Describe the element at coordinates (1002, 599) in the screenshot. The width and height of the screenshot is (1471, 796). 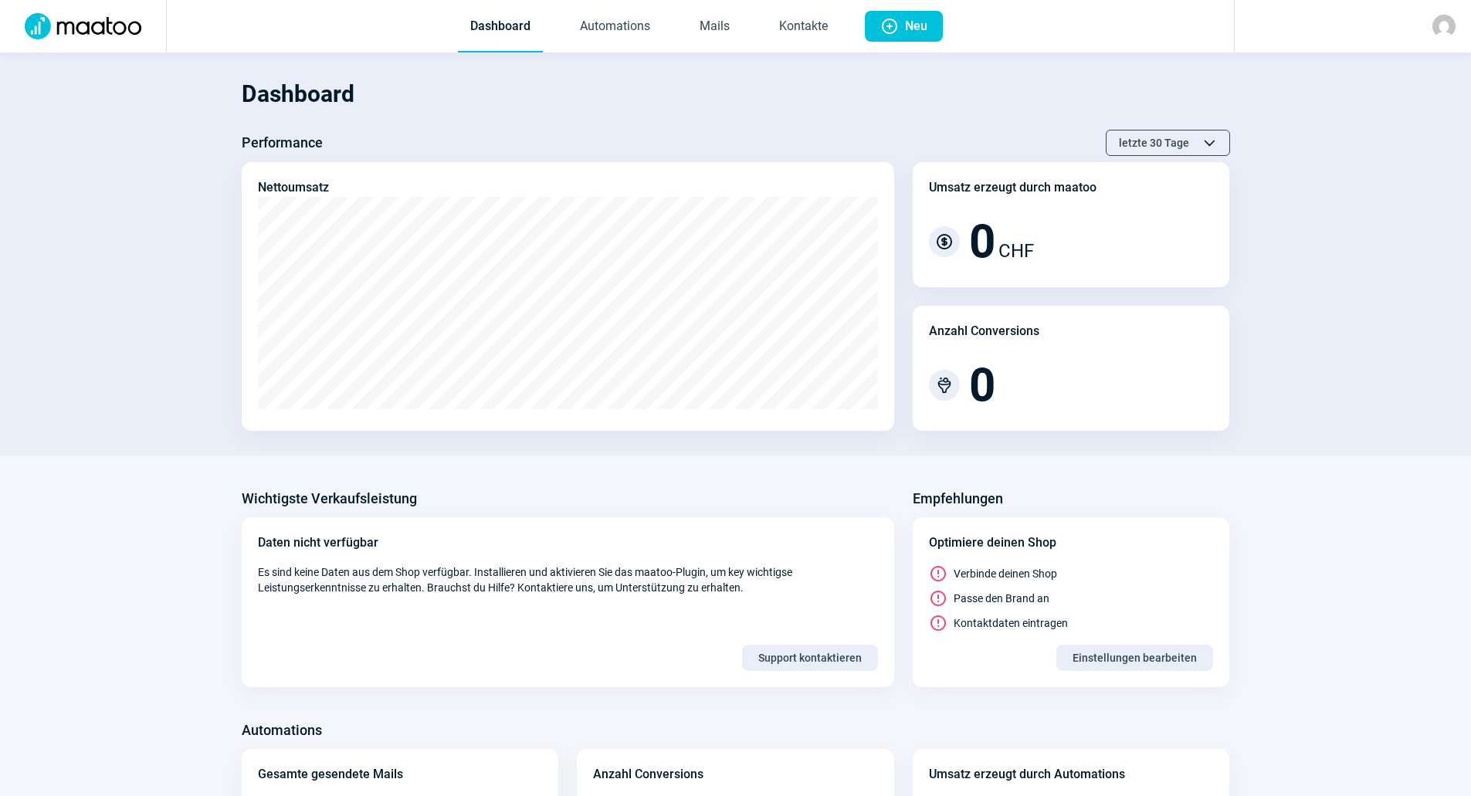
I see `span: Passe den Brand an` at that location.